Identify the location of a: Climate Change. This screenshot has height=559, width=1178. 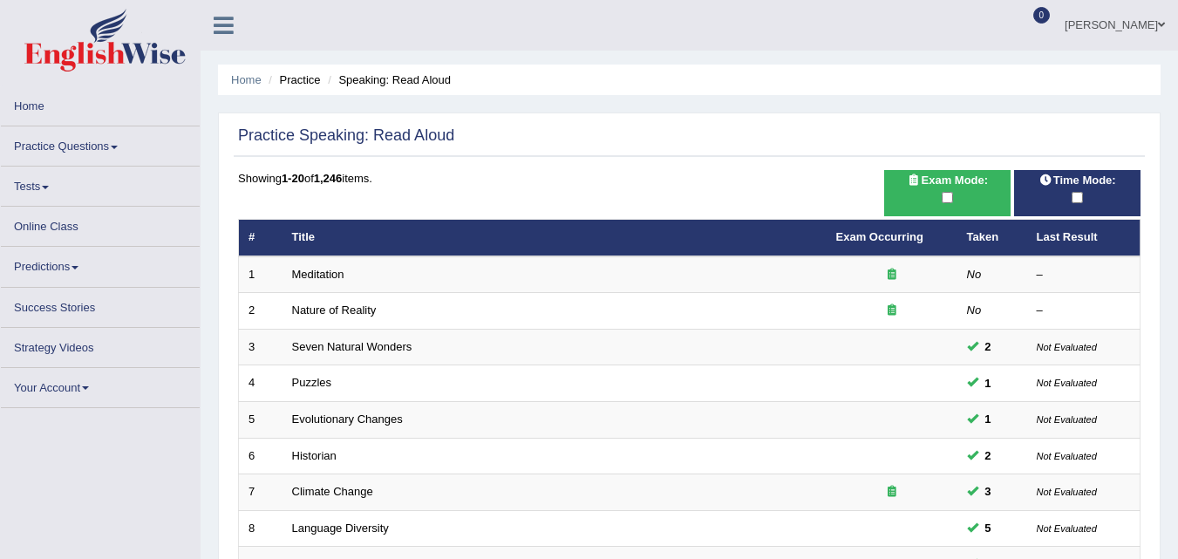
(332, 491).